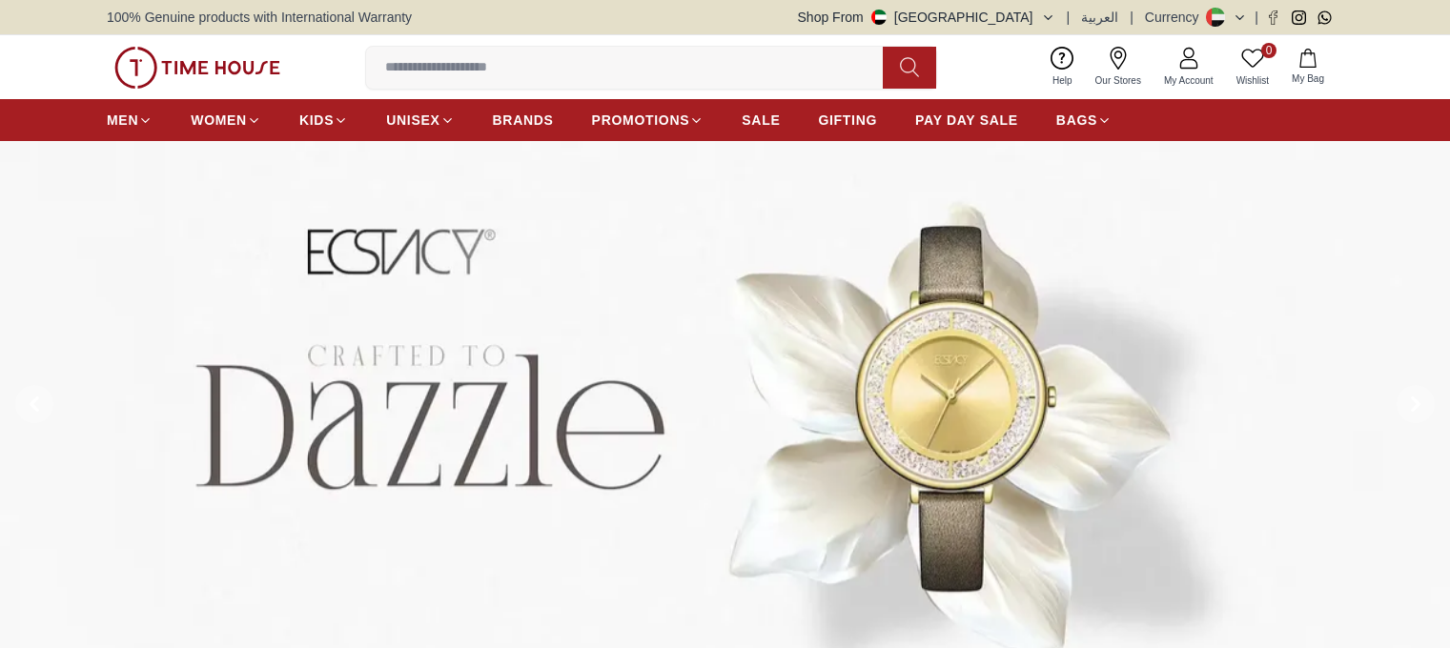 The image size is (1450, 648). Describe the element at coordinates (967, 120) in the screenshot. I see `span: PAY DAY SALE` at that location.